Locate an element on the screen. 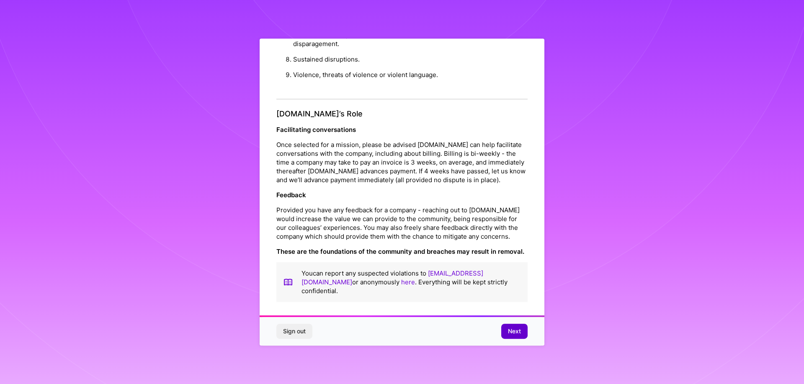  strong: These are the foundations of the community and breaches may result in removal. is located at coordinates (400, 251).